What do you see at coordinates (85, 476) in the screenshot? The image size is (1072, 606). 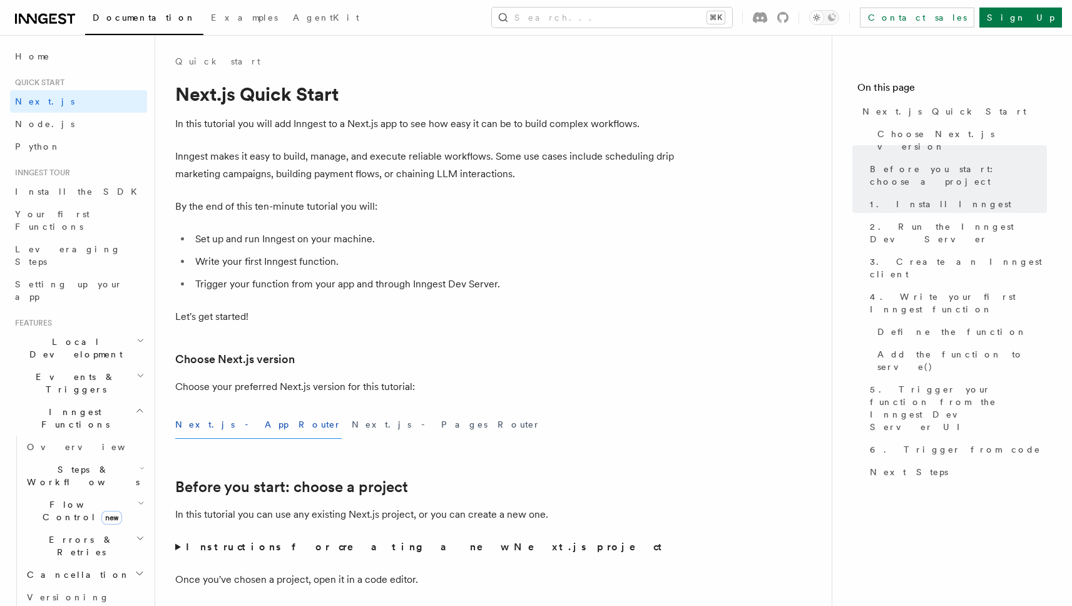 I see `button: Steps & Workflows` at bounding box center [85, 476].